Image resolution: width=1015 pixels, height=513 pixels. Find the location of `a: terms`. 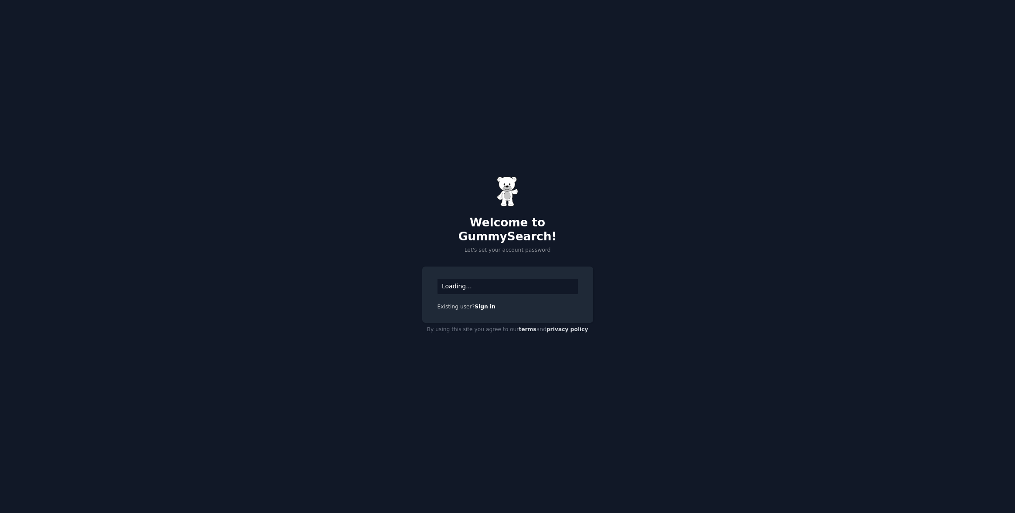

a: terms is located at coordinates (527, 329).